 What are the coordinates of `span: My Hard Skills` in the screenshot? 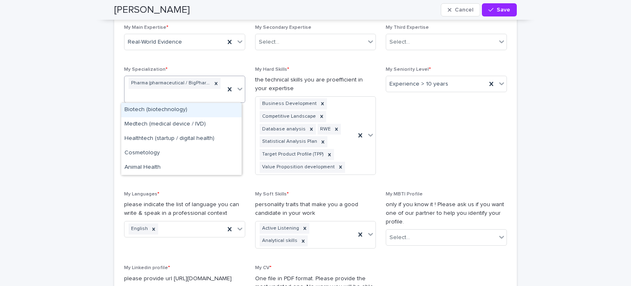 It's located at (272, 69).